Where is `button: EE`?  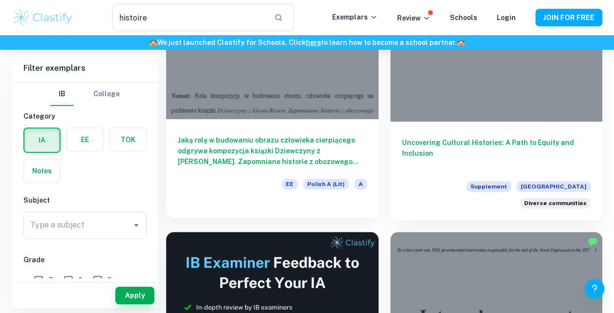
button: EE is located at coordinates (85, 140).